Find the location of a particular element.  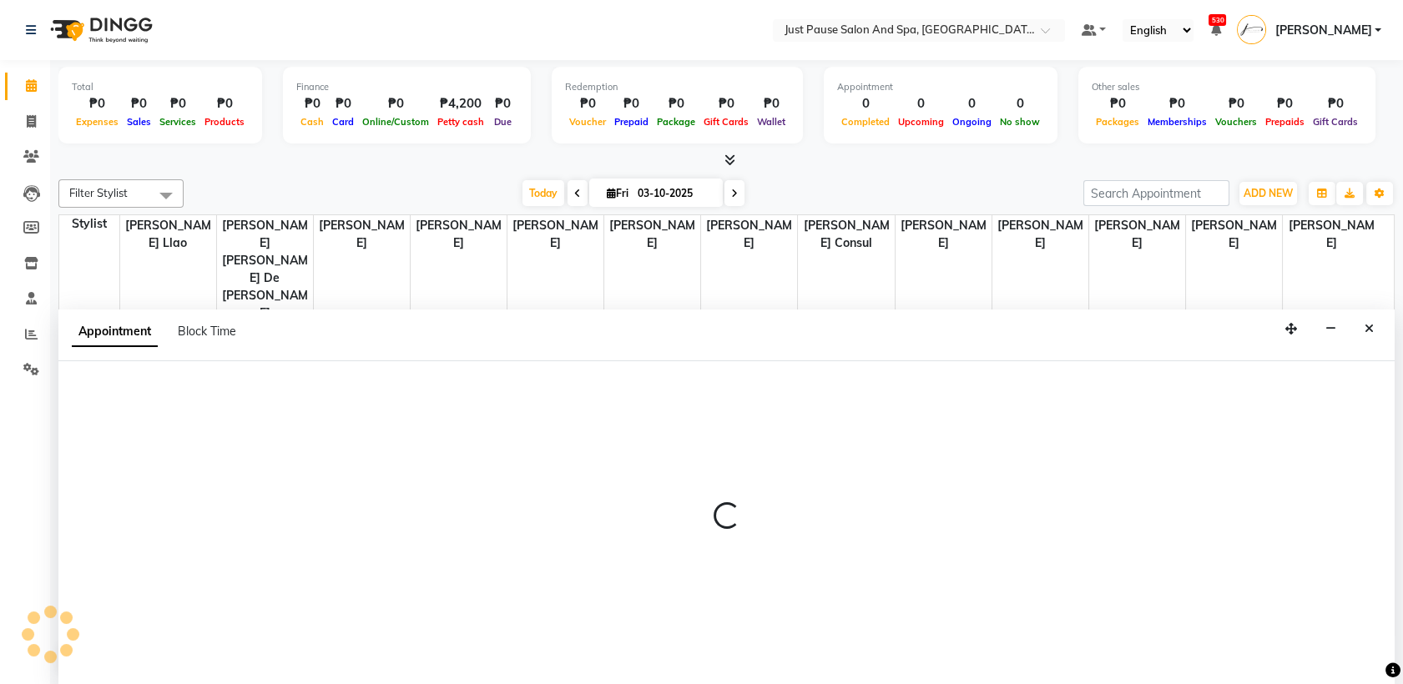

div: Redemption is located at coordinates (677, 87).